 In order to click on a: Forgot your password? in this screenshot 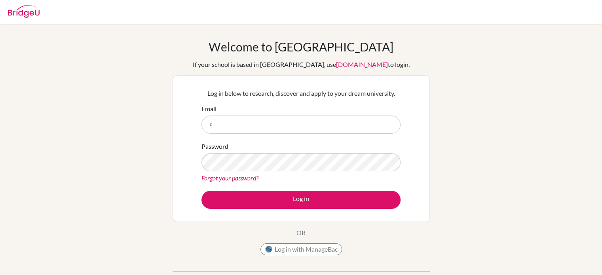, I will do `click(230, 178)`.